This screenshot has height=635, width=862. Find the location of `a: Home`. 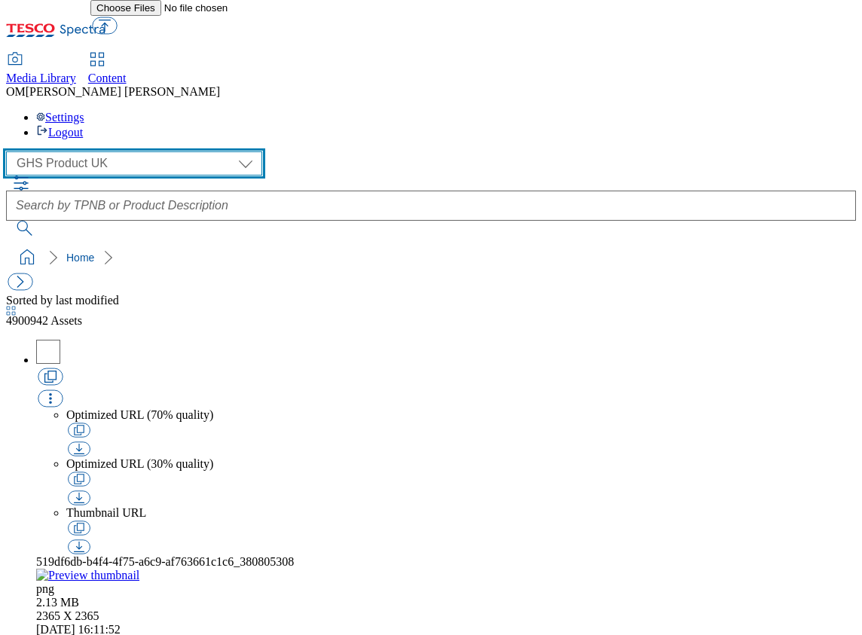

a: Home is located at coordinates (80, 258).